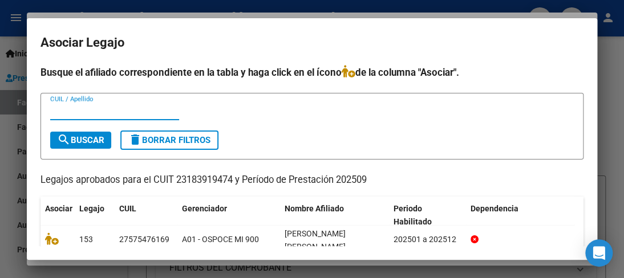 Image resolution: width=624 pixels, height=278 pixels. I want to click on div: Open Intercom Messenger, so click(599, 253).